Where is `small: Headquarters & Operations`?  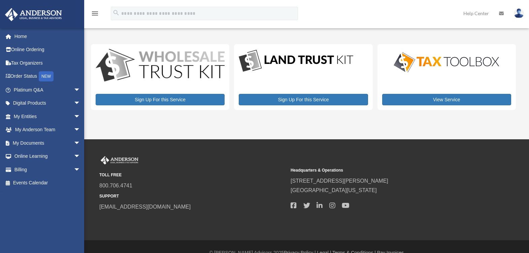 small: Headquarters & Operations is located at coordinates (384, 171).